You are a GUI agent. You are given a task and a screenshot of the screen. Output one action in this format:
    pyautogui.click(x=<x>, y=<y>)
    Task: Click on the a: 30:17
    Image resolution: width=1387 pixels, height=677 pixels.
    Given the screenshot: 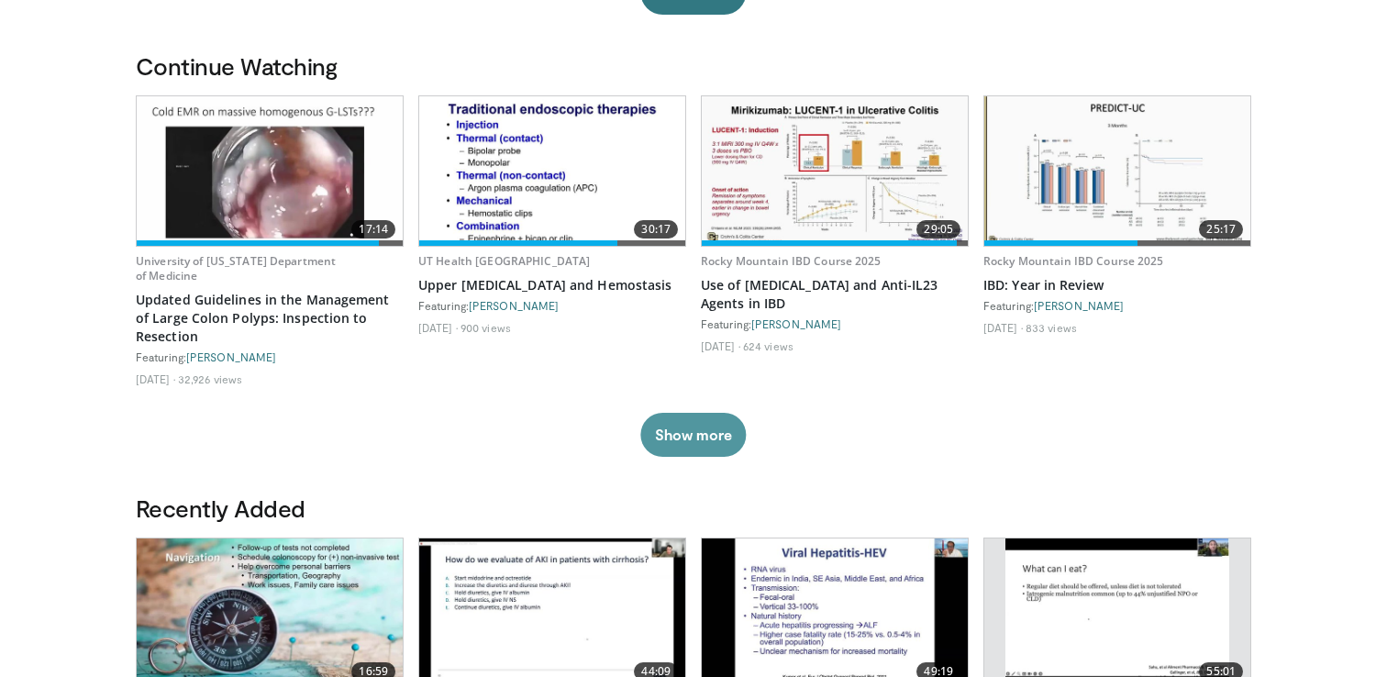 What is the action you would take?
    pyautogui.click(x=552, y=171)
    